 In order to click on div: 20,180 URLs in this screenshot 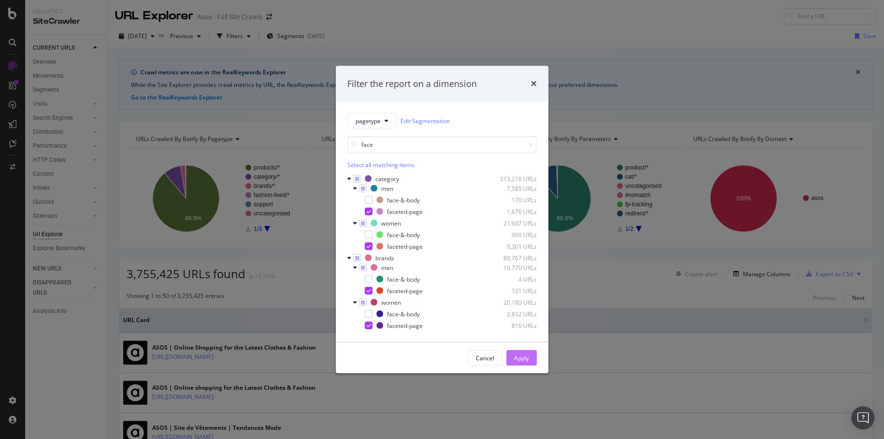, I will do `click(513, 302)`.